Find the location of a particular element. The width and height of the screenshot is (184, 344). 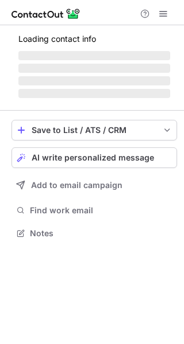

button: Notes is located at coordinates (94, 234).